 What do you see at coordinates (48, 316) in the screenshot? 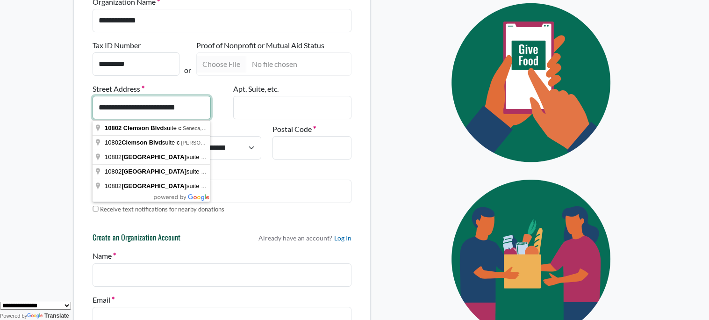
I see `a: Translate` at bounding box center [48, 316].